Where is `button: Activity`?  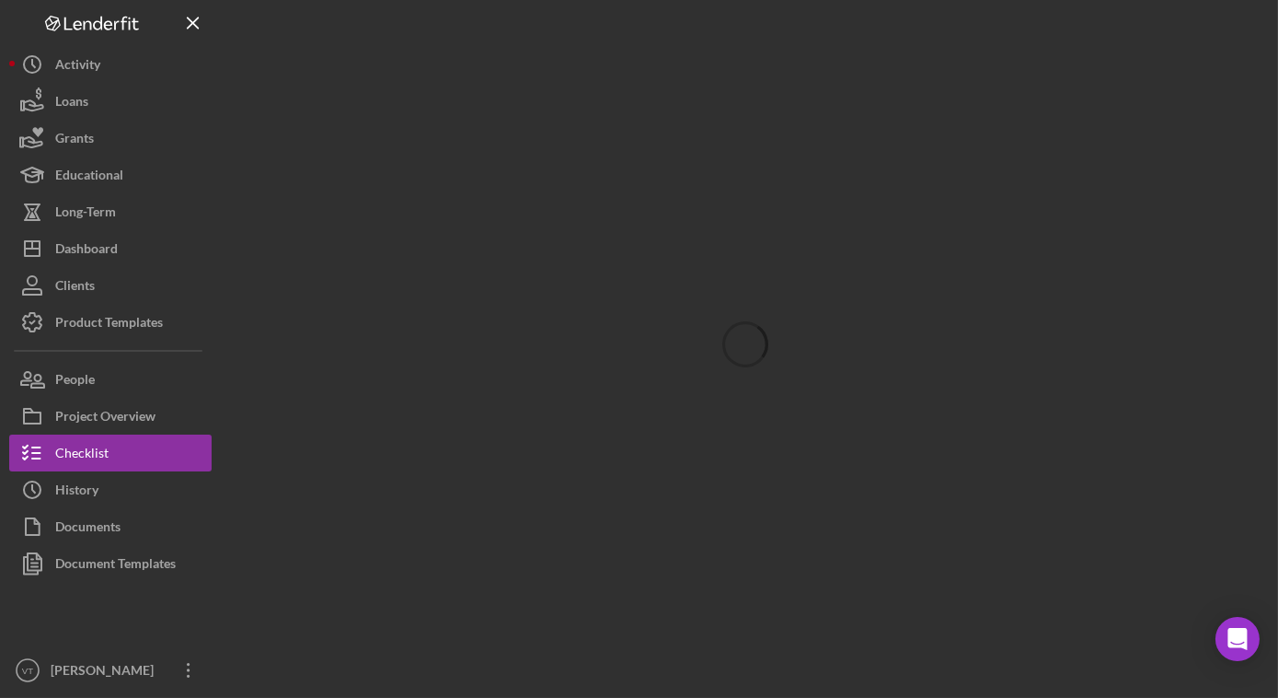
button: Activity is located at coordinates (110, 64).